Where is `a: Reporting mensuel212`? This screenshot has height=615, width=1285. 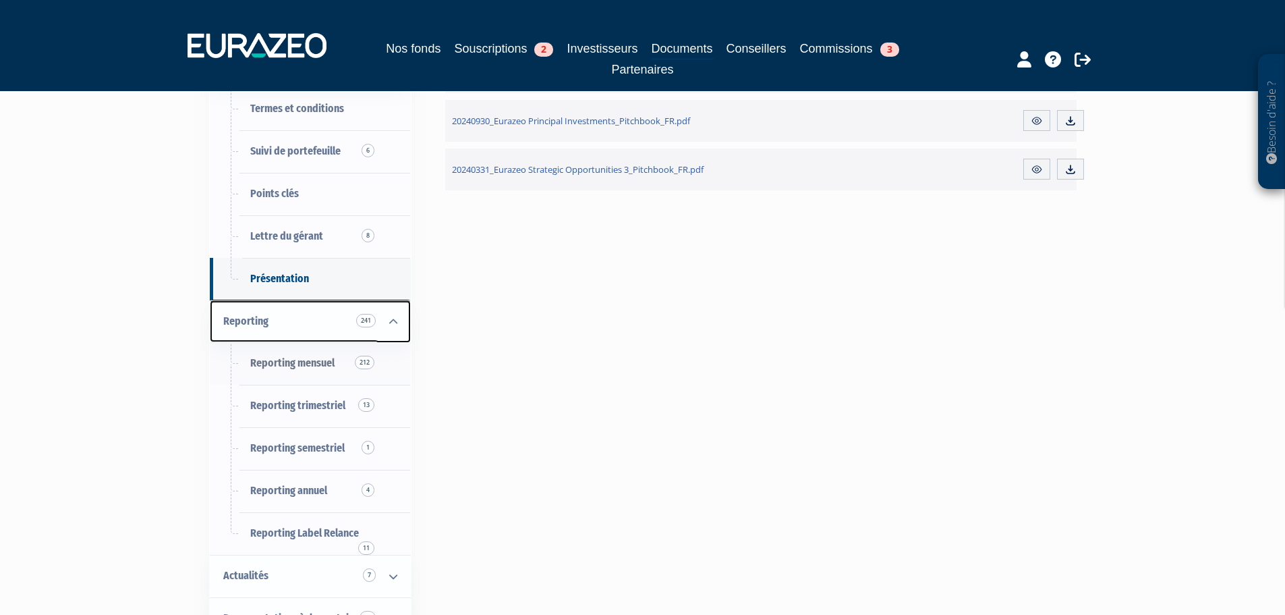
a: Reporting mensuel212 is located at coordinates (310, 363).